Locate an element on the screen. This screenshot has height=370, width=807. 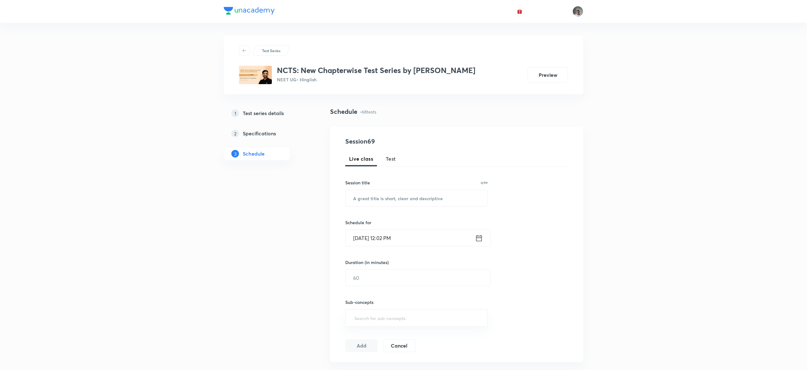
a: 2Specifications is located at coordinates (267, 134).